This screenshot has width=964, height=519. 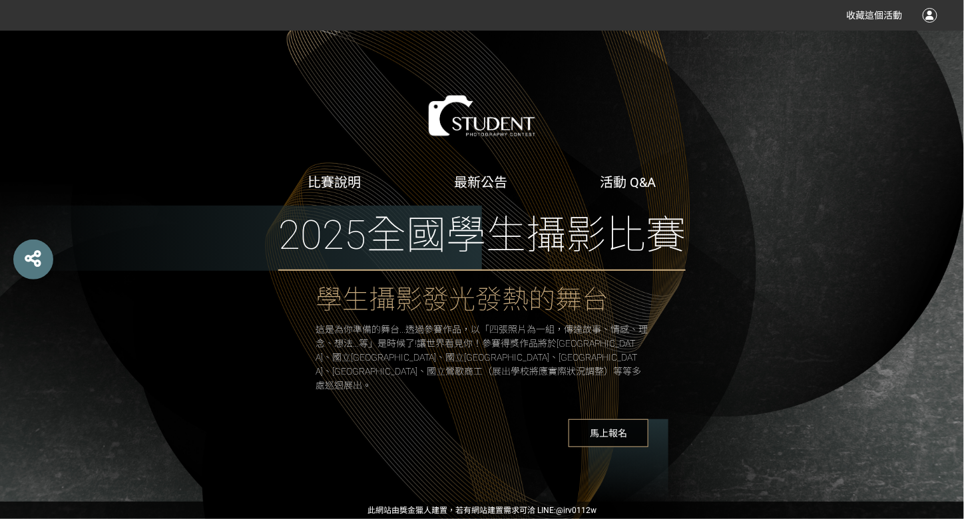 I want to click on img: f8604a38-430b-408d-b757-b147e8825297.png, so click(x=482, y=116).